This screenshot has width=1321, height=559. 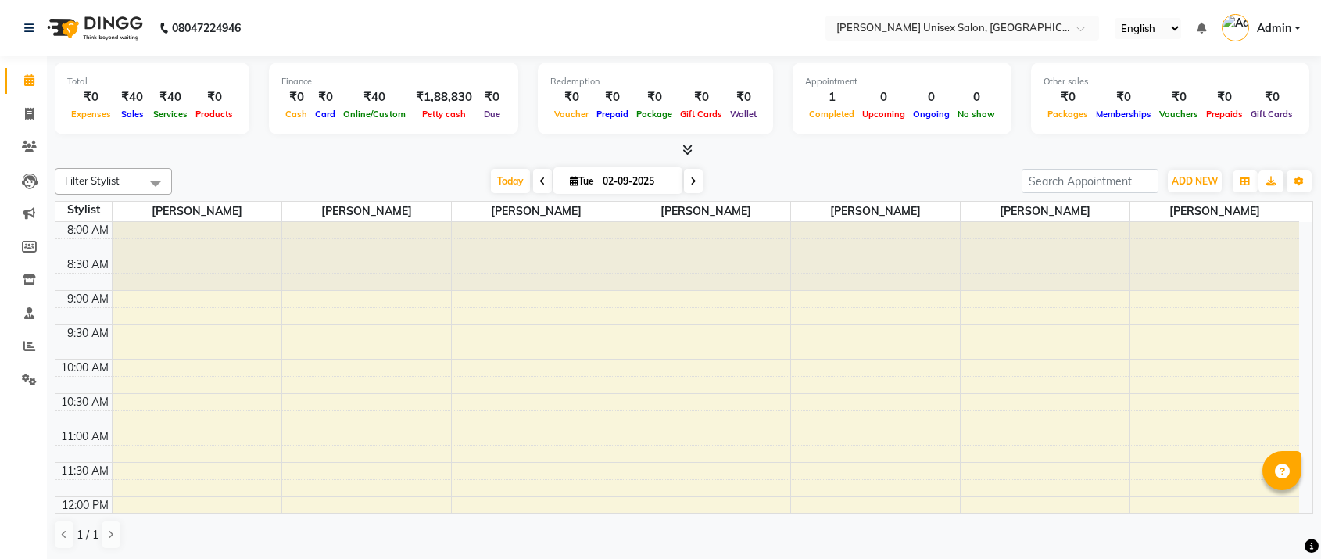 I want to click on span: Products, so click(x=214, y=114).